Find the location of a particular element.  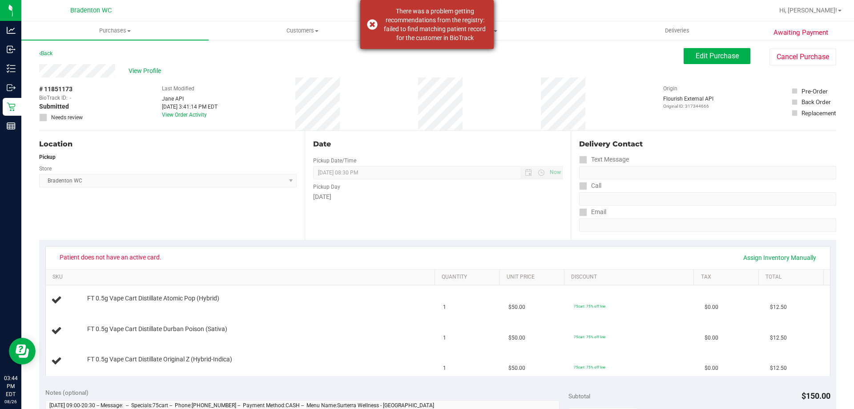

div: Flourish External API is located at coordinates (688, 102).